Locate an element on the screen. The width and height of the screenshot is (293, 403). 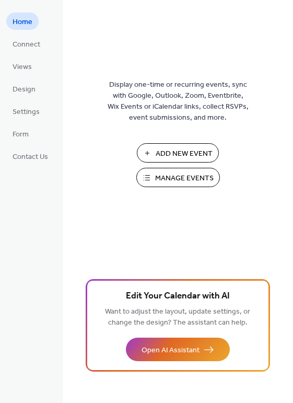
button: Add New Event is located at coordinates (178, 153).